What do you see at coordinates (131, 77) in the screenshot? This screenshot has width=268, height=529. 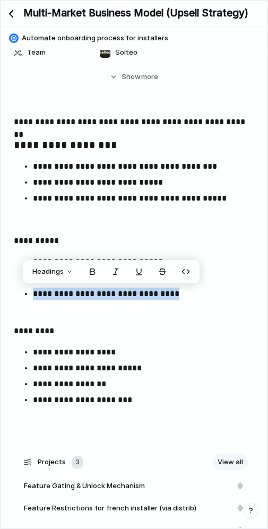 I see `span: Show` at bounding box center [131, 77].